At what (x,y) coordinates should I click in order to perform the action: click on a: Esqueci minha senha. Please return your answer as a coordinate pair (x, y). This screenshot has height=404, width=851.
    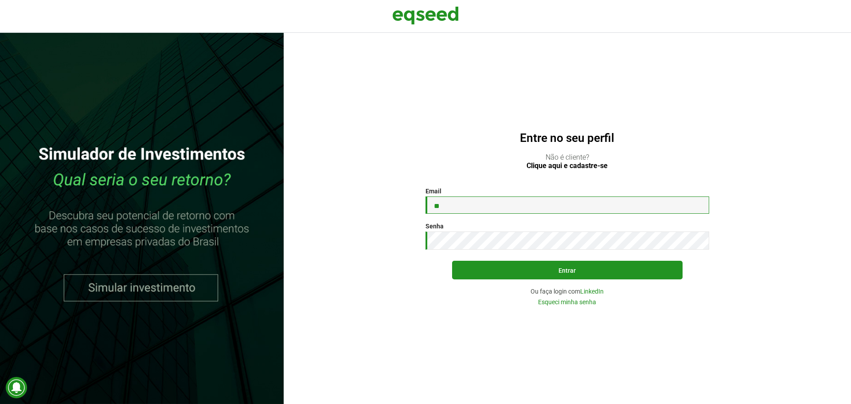
    Looking at the image, I should click on (567, 302).